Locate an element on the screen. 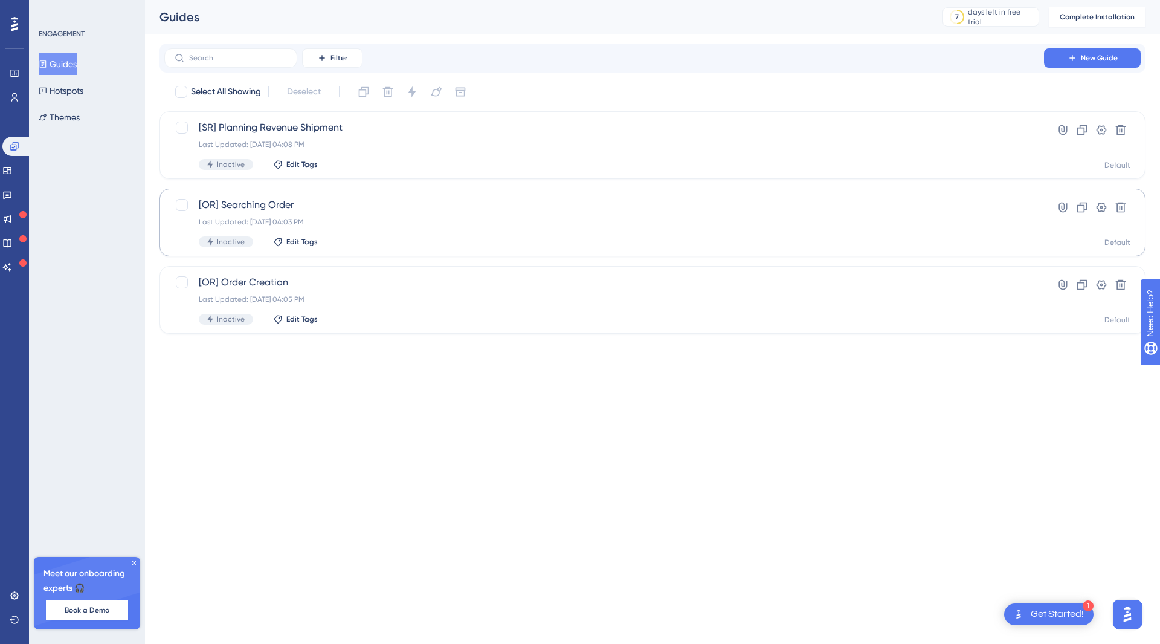 The width and height of the screenshot is (1160, 644). div: 7 is located at coordinates (957, 17).